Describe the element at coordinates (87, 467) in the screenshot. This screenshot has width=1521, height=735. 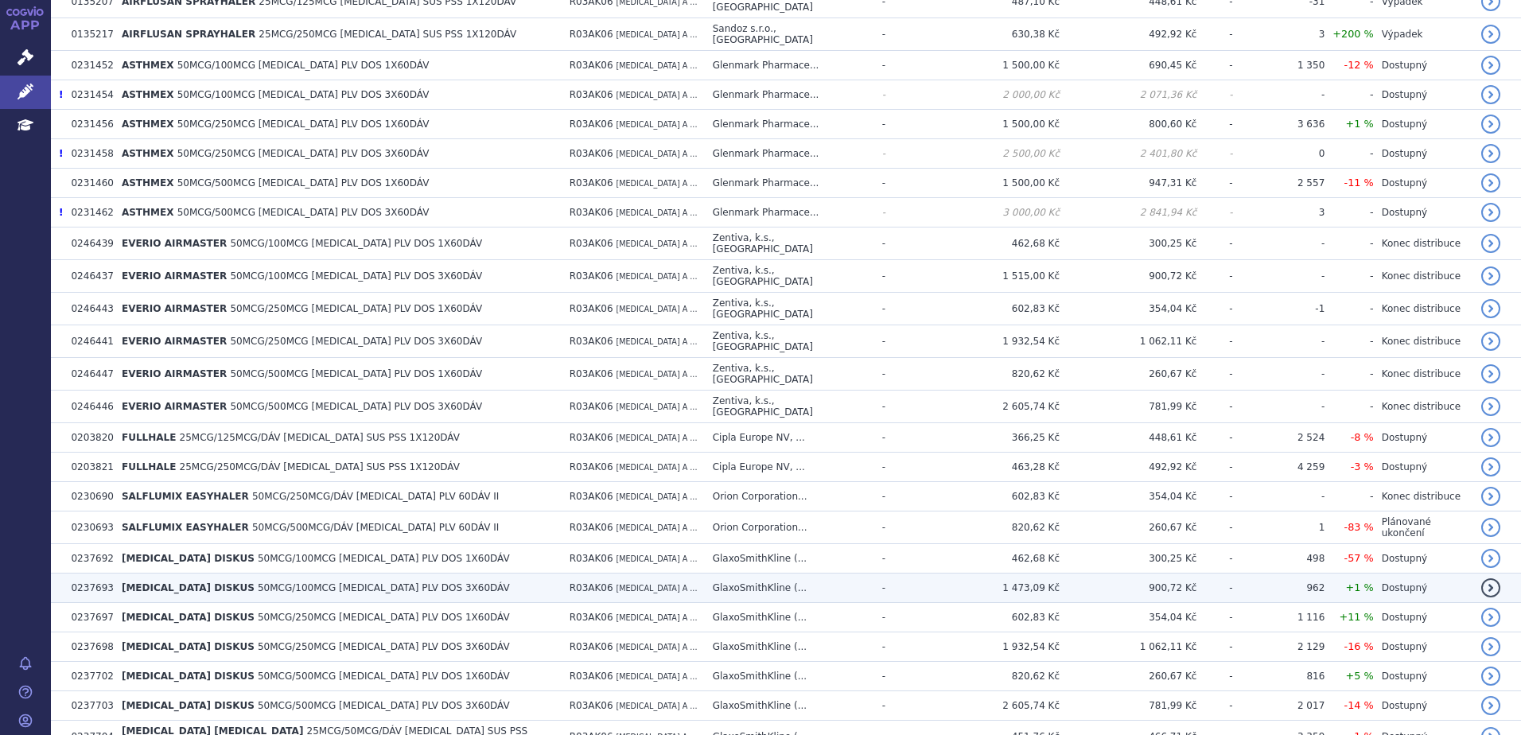
I see `td: 0203821` at that location.